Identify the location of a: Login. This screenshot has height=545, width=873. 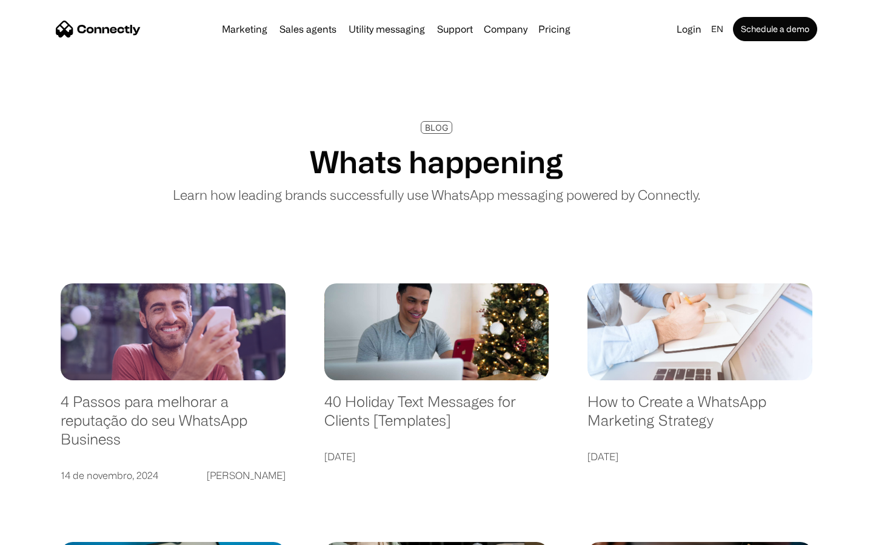
(688, 29).